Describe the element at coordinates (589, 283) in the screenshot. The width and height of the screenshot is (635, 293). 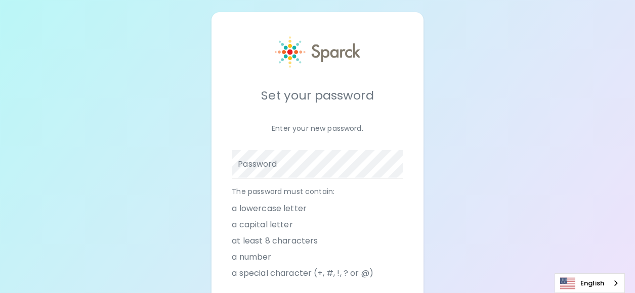
I see `a: English` at that location.